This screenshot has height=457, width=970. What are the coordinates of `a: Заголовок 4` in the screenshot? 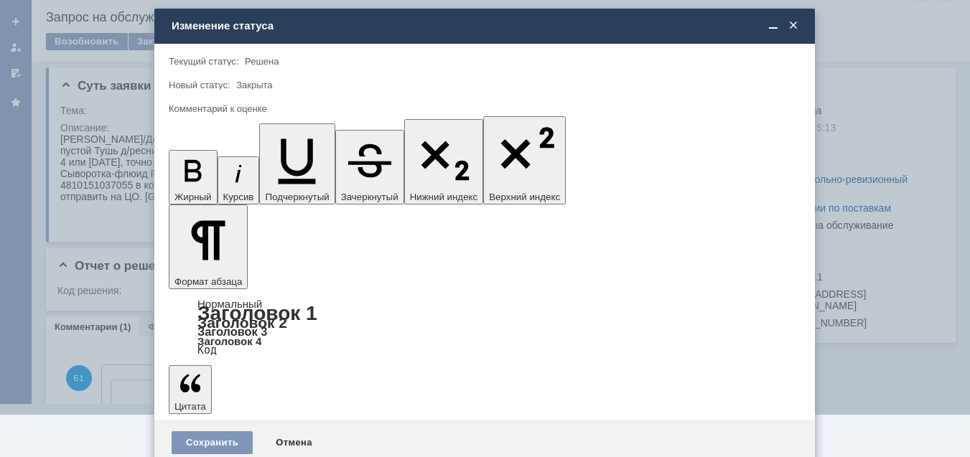 It's located at (229, 341).